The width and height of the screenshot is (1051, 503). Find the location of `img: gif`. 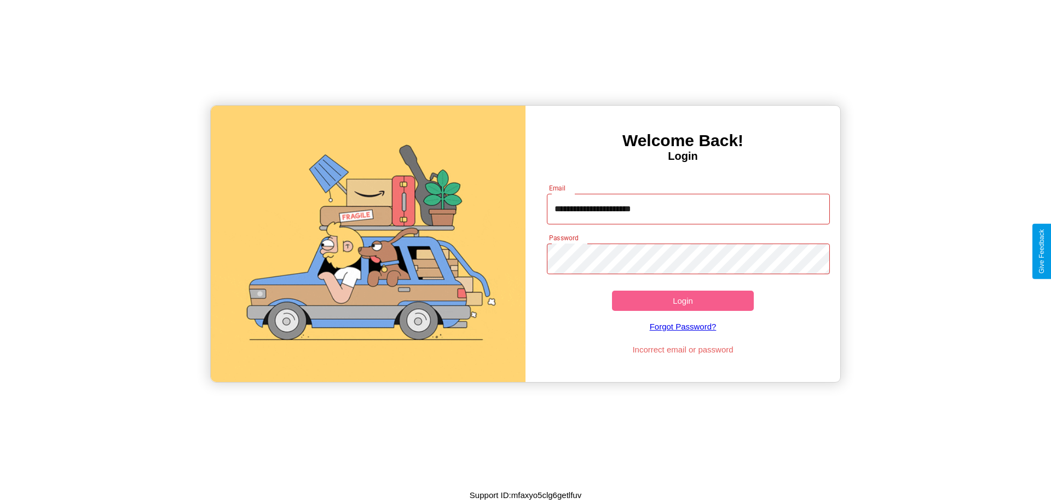

img: gif is located at coordinates (368, 244).